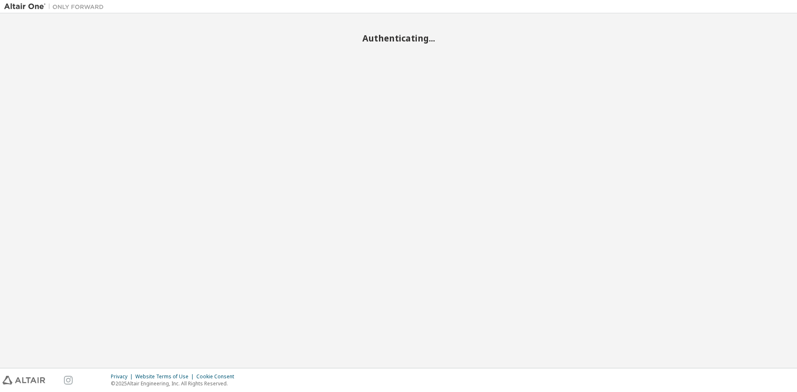 Image resolution: width=797 pixels, height=392 pixels. I want to click on img: Altair One, so click(56, 7).